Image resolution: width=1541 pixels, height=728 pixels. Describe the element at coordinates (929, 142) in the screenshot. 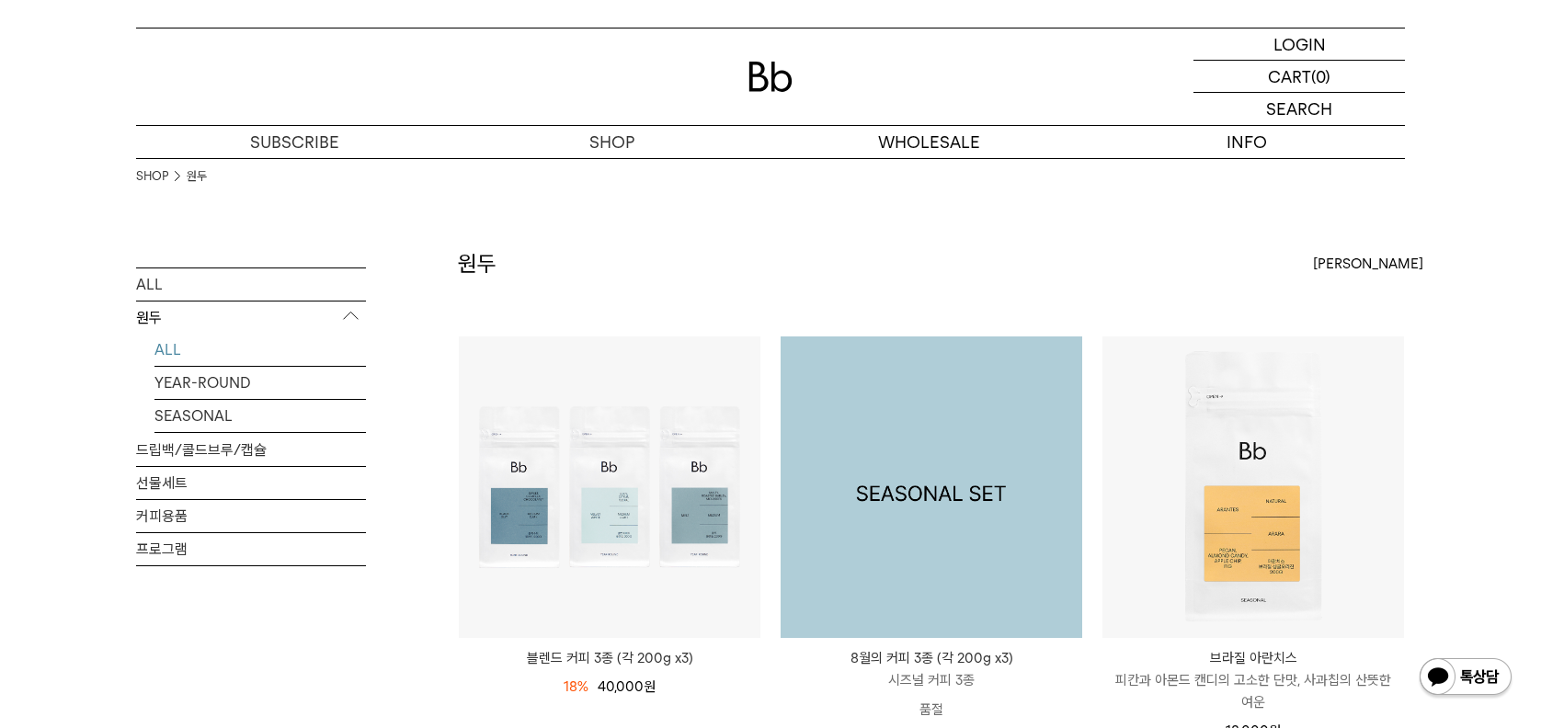

I see `p: WHOLESALE` at that location.